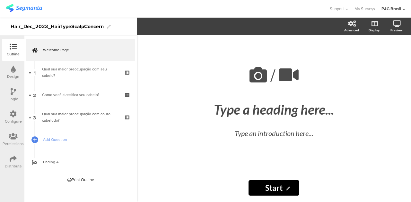 This screenshot has height=202, width=411. What do you see at coordinates (81, 180) in the screenshot?
I see `div: Print Outline` at bounding box center [81, 180].